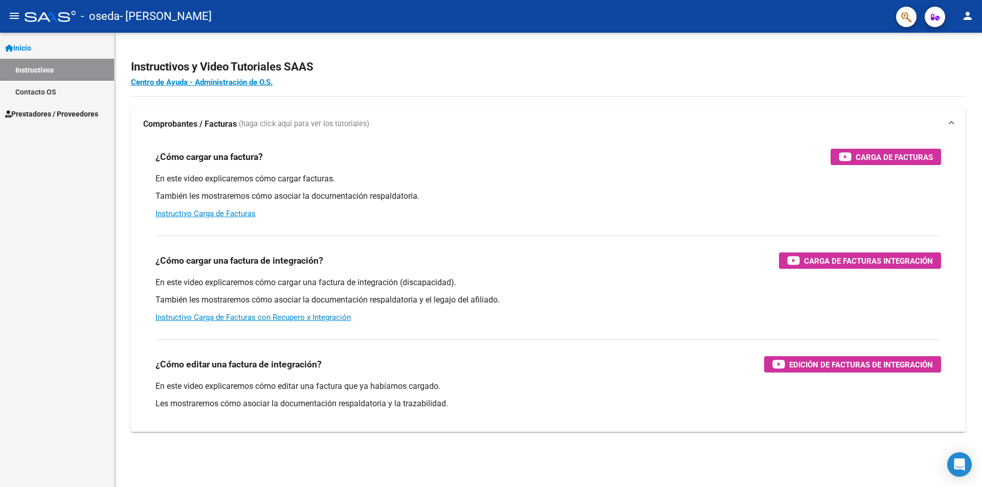 This screenshot has width=982, height=487. What do you see at coordinates (548, 179) in the screenshot?
I see `p: En este video explicaremos cómo cargar facturas.` at bounding box center [548, 179].